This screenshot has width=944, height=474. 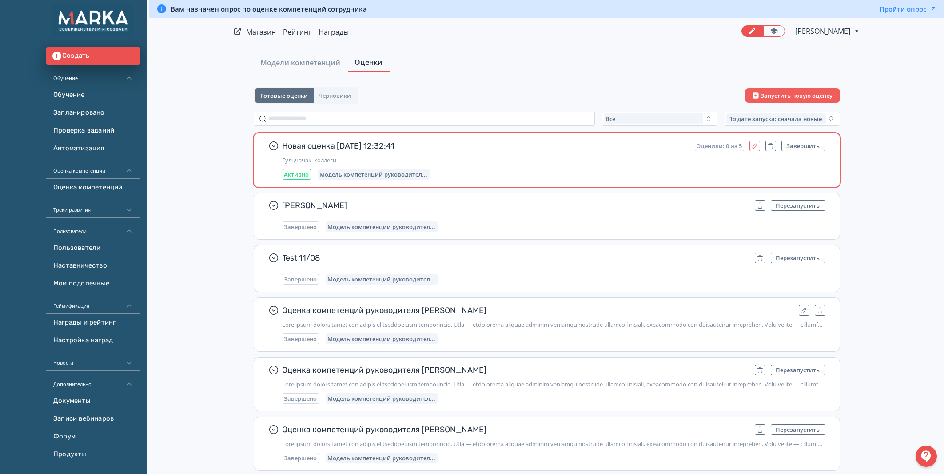 What do you see at coordinates (611, 119) in the screenshot?
I see `span: Все` at bounding box center [611, 119].